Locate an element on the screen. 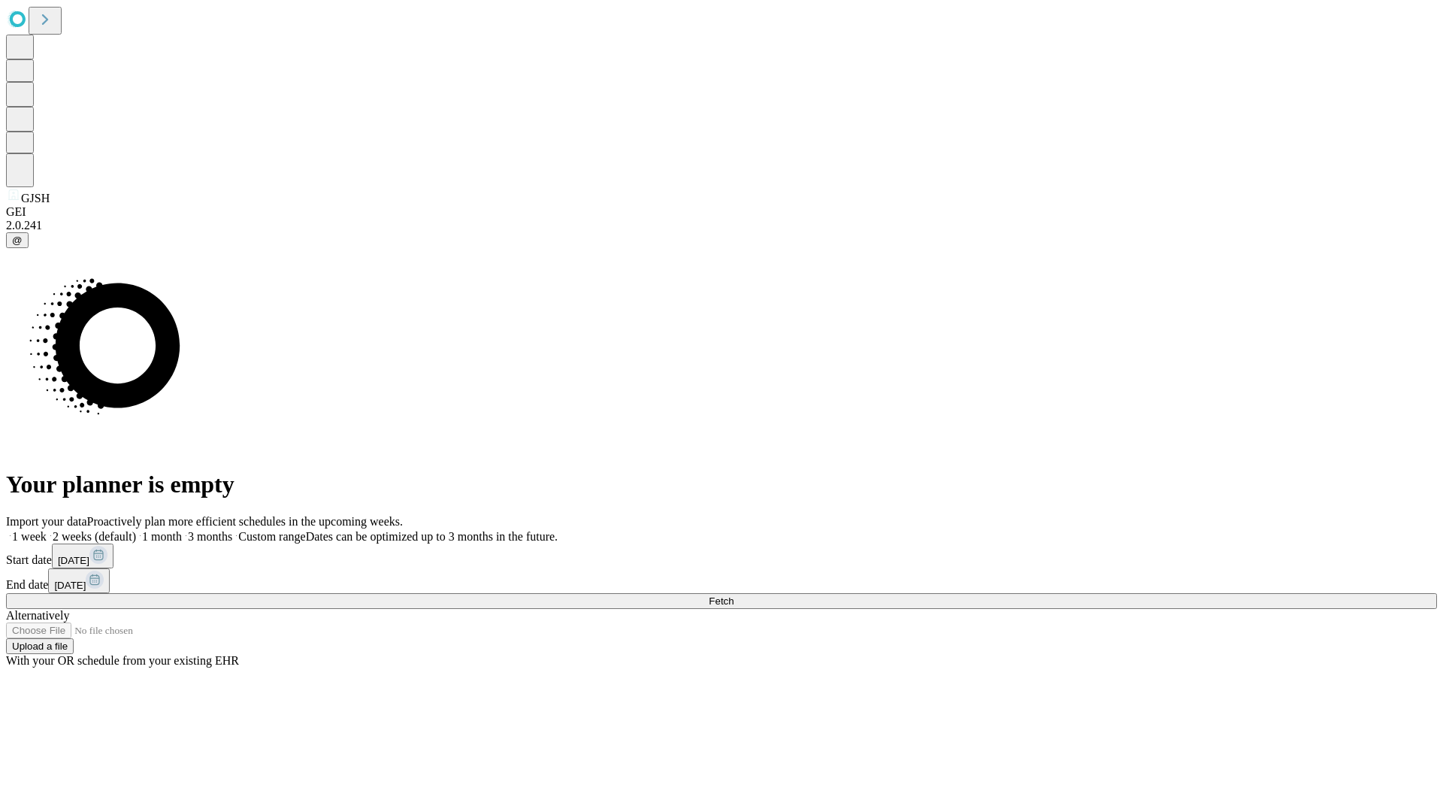  span: Import your data is located at coordinates (47, 521).